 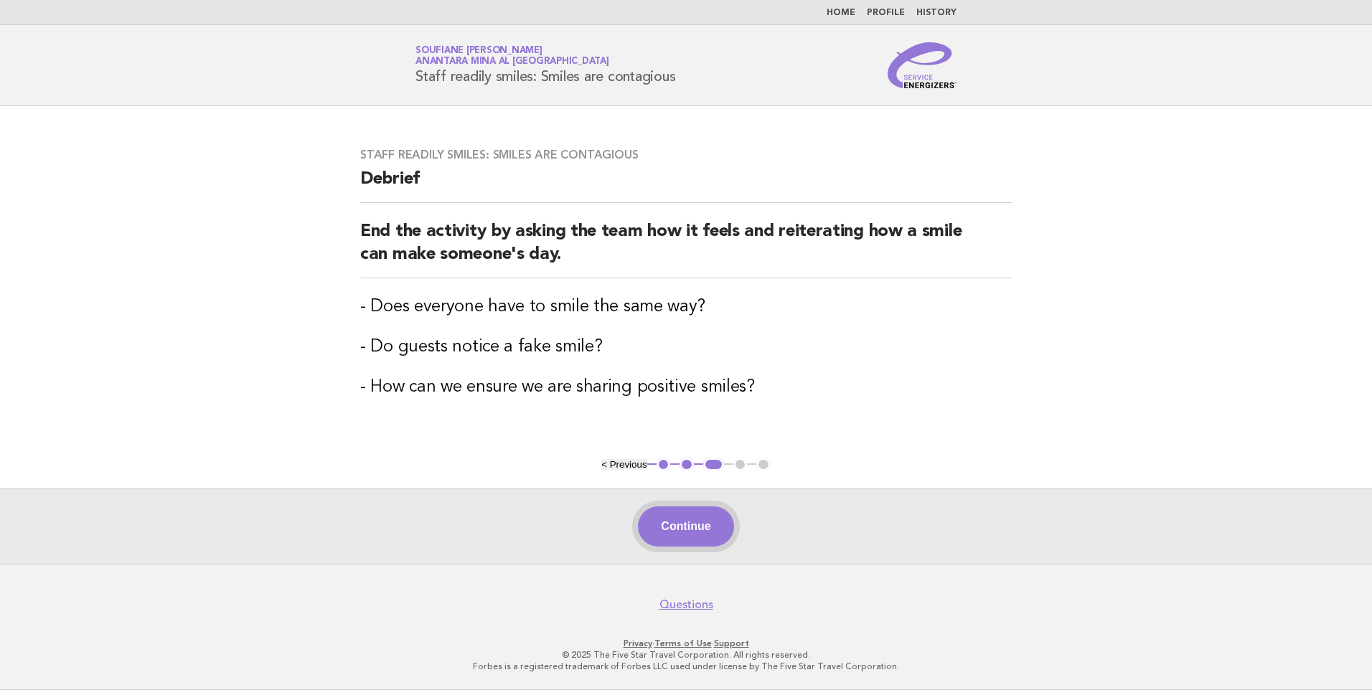 I want to click on a: Home, so click(x=841, y=13).